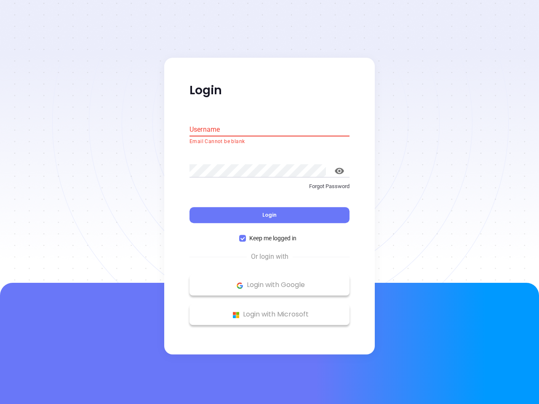 The height and width of the screenshot is (404, 539). Describe the element at coordinates (269, 315) in the screenshot. I see `button: Microsoft Logo Login with Microsoft` at that location.